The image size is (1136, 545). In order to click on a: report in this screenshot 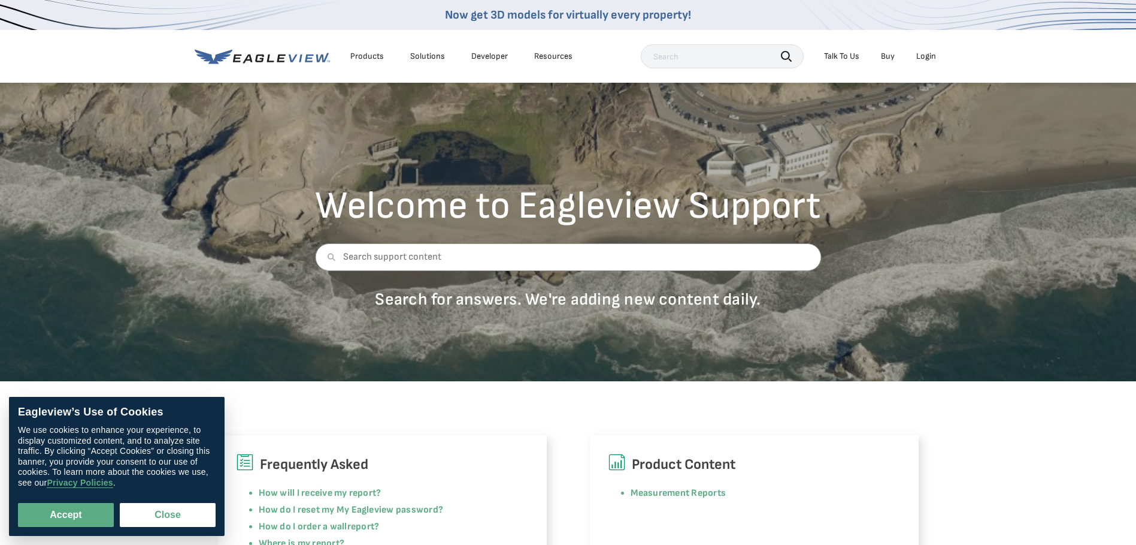, I will do `click(361, 526)`.